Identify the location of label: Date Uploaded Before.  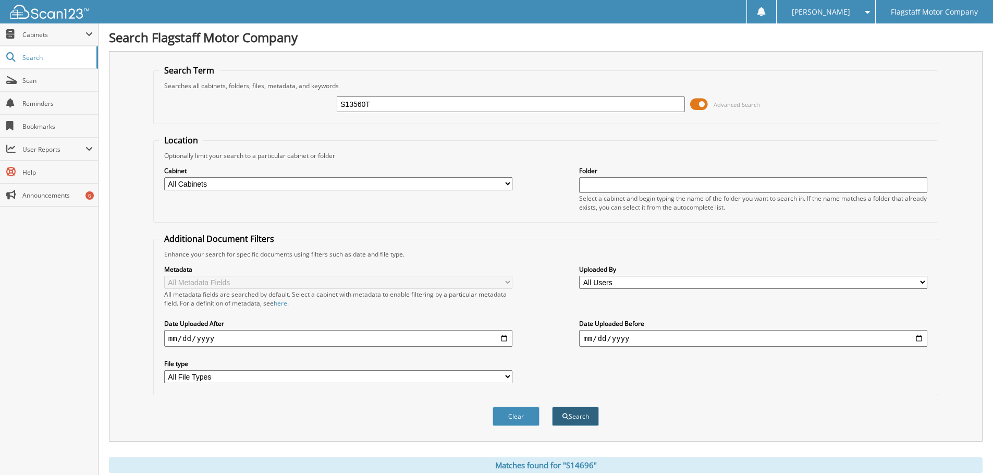
(754, 323).